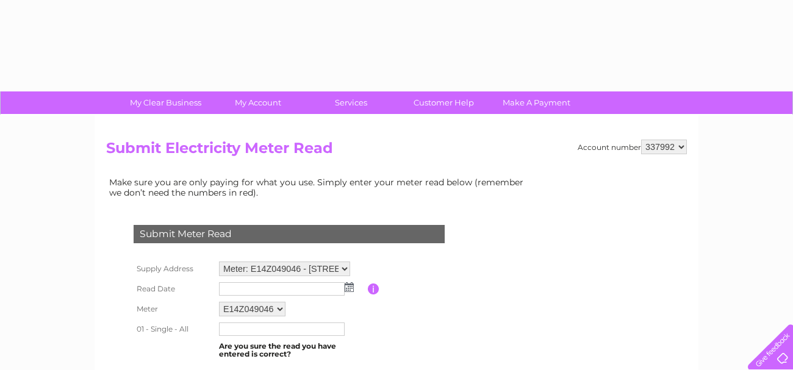 The height and width of the screenshot is (370, 793). What do you see at coordinates (536, 102) in the screenshot?
I see `a: Make A Payment` at bounding box center [536, 102].